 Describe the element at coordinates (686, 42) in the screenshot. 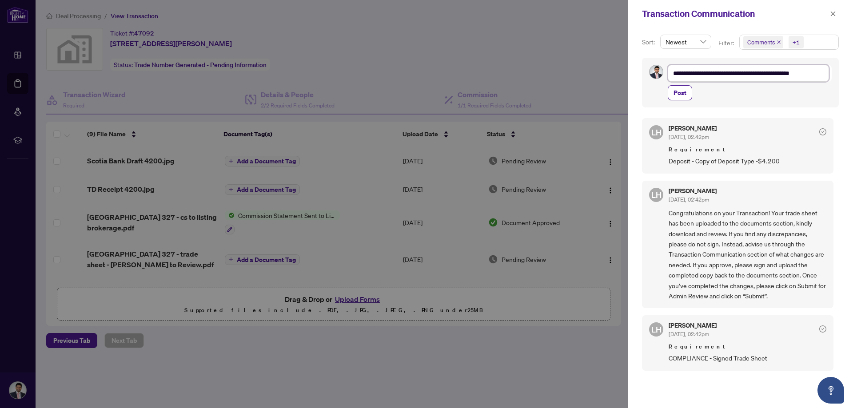

I see `span: Newest` at that location.